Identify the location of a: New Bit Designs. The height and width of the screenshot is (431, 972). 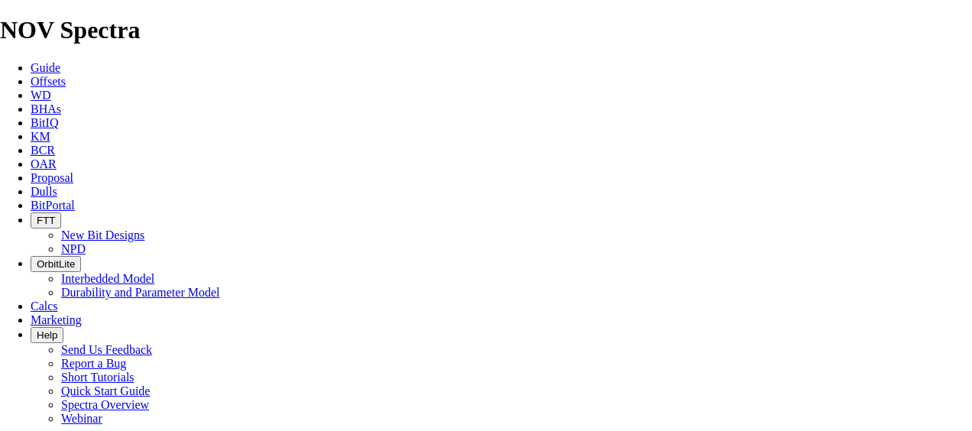
(102, 235).